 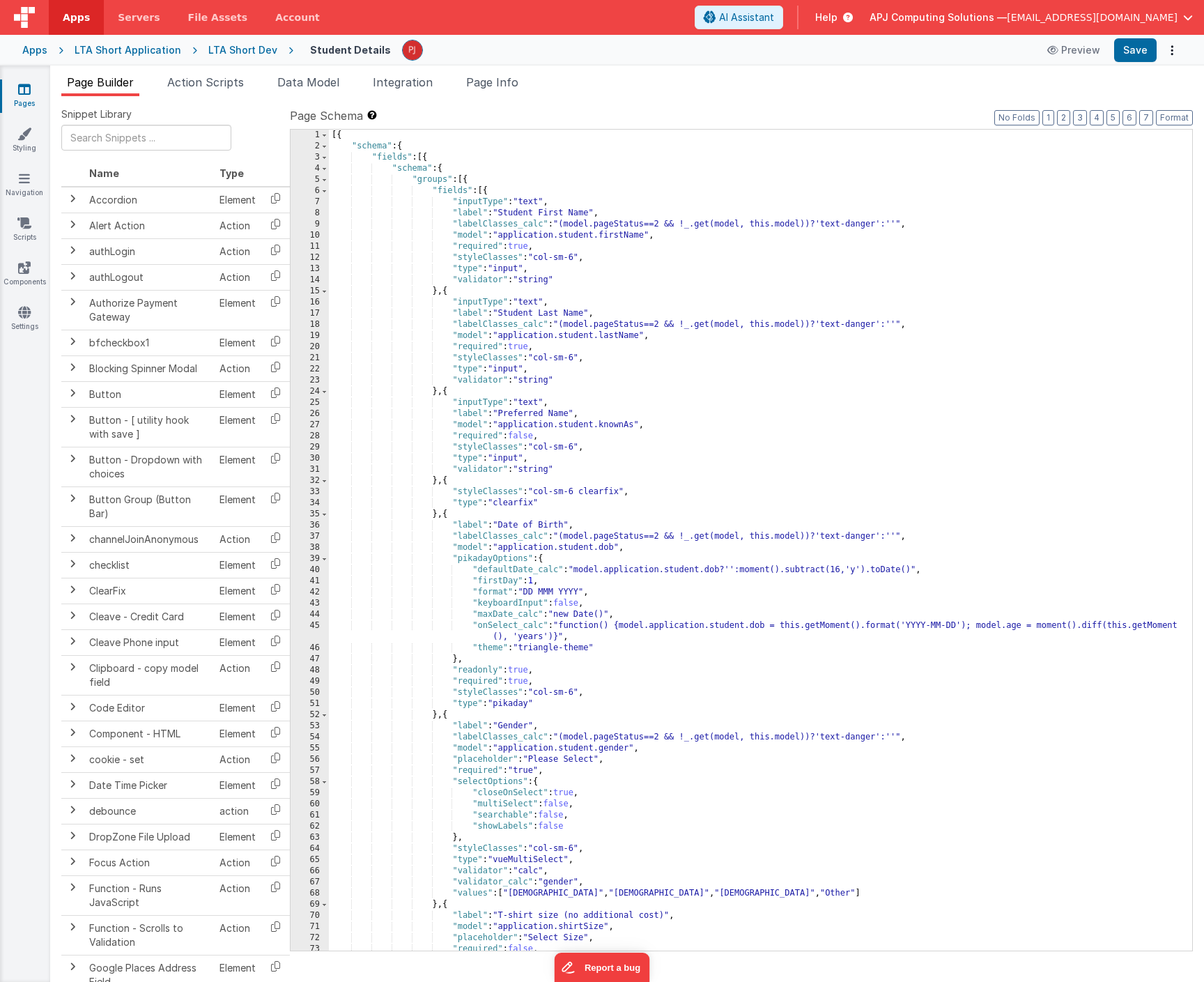 What do you see at coordinates (309, 604) in the screenshot?
I see `div: 43` at bounding box center [309, 604].